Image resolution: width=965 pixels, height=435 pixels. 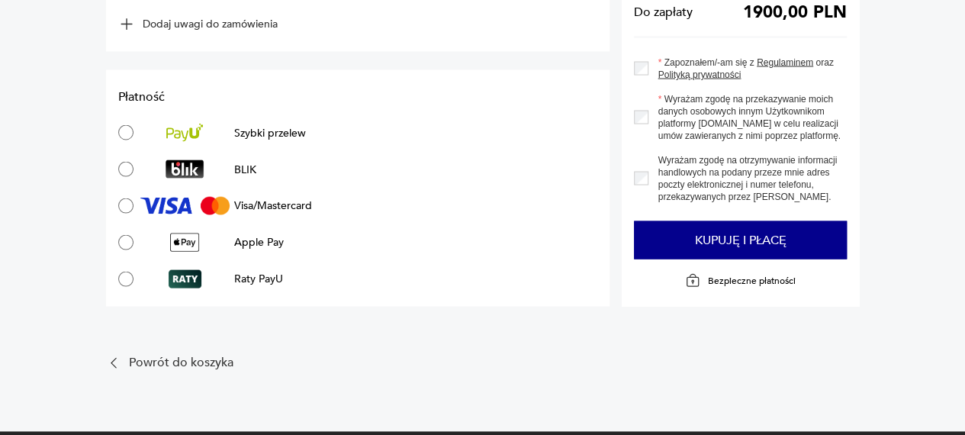 I want to click on p: Powrót do koszyka, so click(x=181, y=362).